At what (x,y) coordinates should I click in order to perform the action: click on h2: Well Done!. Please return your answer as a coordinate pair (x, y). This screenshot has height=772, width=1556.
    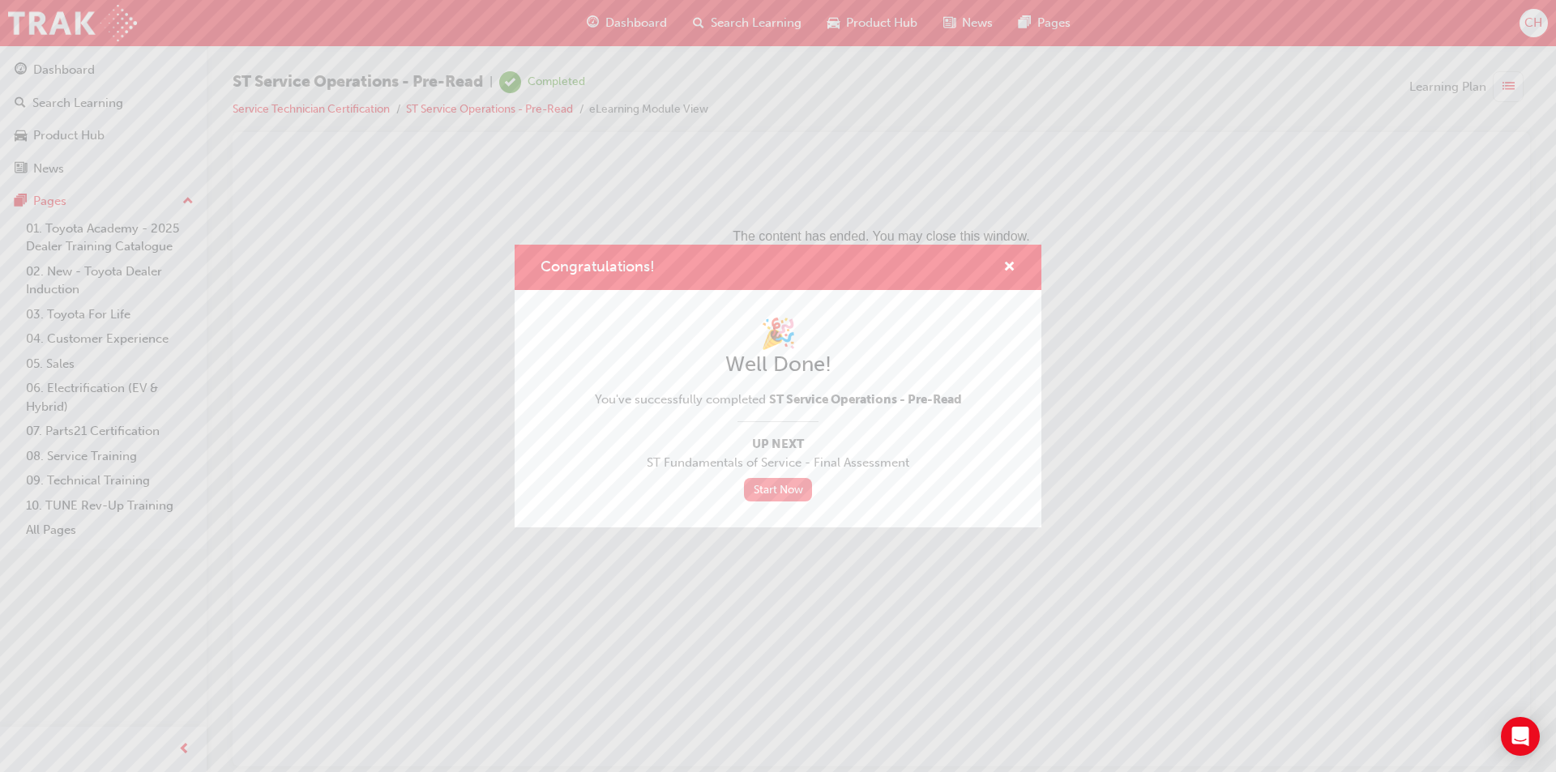
    Looking at the image, I should click on (778, 365).